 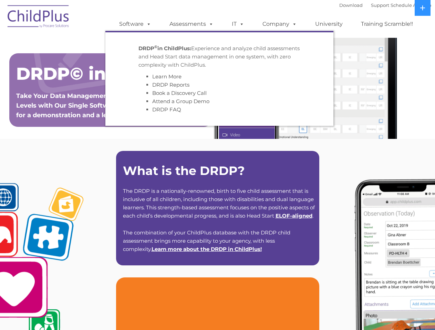 I want to click on a: ELOF-aligned, so click(x=294, y=216).